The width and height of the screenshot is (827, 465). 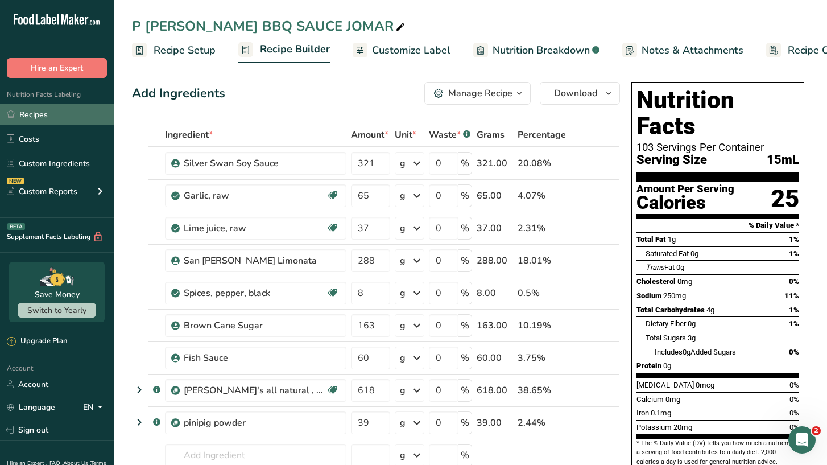 What do you see at coordinates (95, 407) in the screenshot?
I see `div: EN` at bounding box center [95, 407].